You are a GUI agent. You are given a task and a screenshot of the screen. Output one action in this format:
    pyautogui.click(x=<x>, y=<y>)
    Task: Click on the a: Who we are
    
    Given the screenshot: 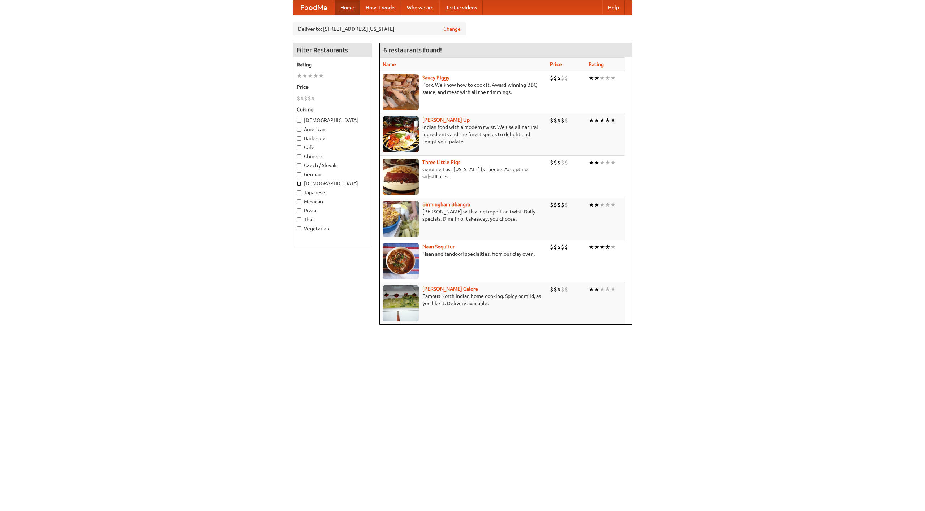 What is the action you would take?
    pyautogui.click(x=420, y=8)
    